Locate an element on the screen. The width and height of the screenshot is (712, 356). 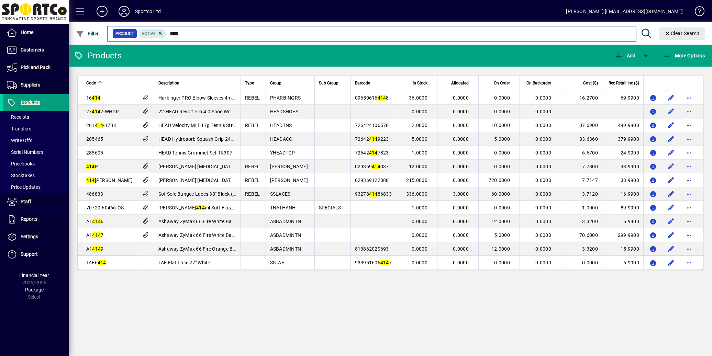
td: 7.7147 is located at coordinates (581, 180).